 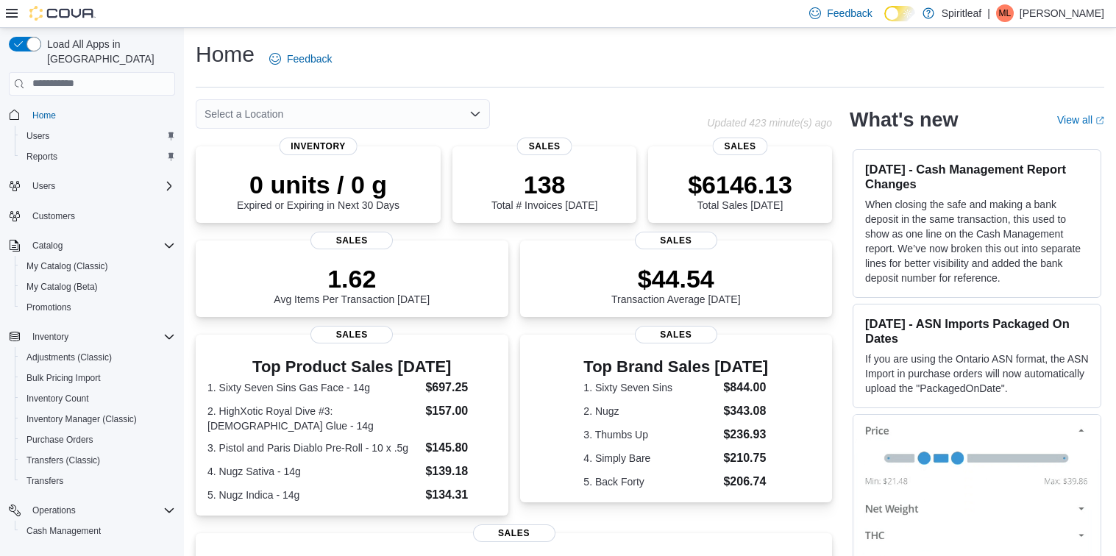 I want to click on a: Promotions, so click(x=49, y=308).